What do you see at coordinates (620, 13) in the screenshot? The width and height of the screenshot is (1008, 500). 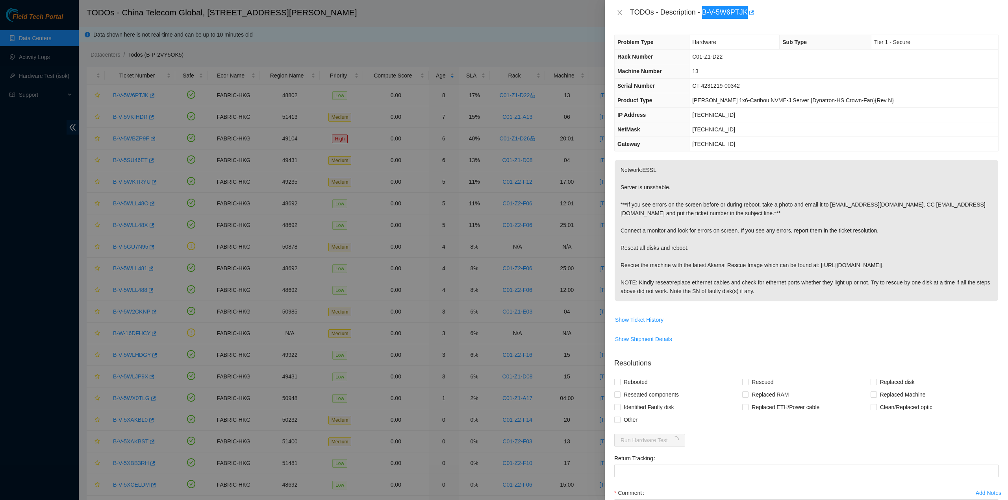 I see `button: Close` at bounding box center [620, 13].